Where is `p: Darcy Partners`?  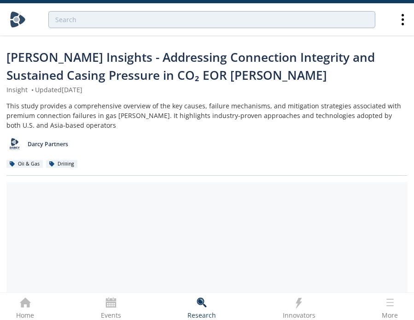 p: Darcy Partners is located at coordinates (48, 144).